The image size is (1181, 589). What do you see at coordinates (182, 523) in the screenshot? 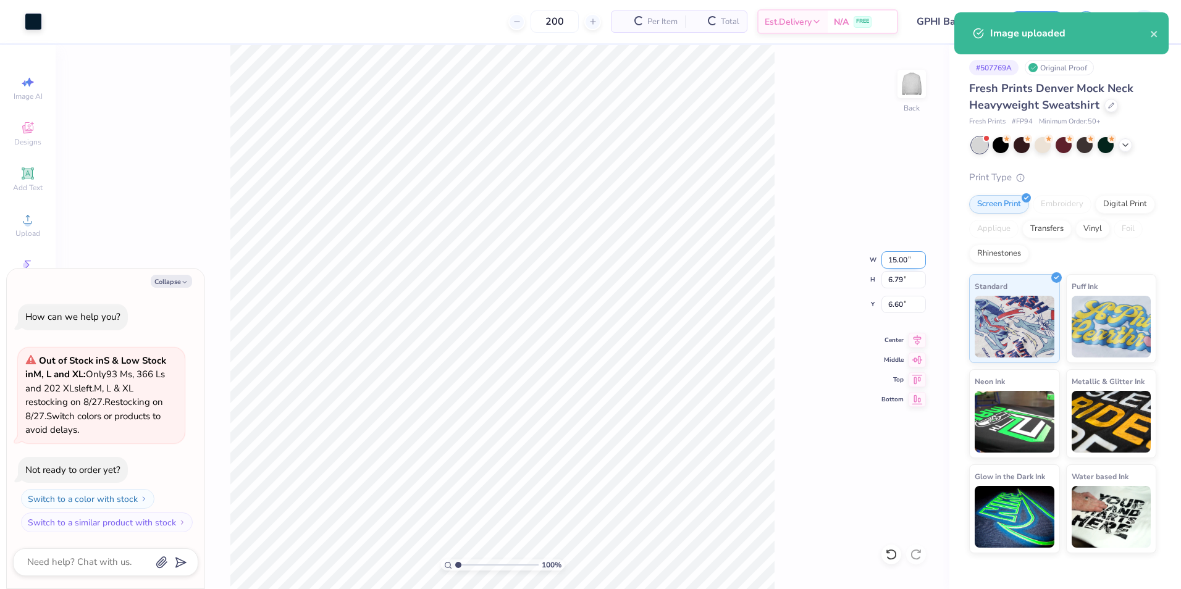
I see `img: Switch to a similar product with stock` at bounding box center [182, 523].